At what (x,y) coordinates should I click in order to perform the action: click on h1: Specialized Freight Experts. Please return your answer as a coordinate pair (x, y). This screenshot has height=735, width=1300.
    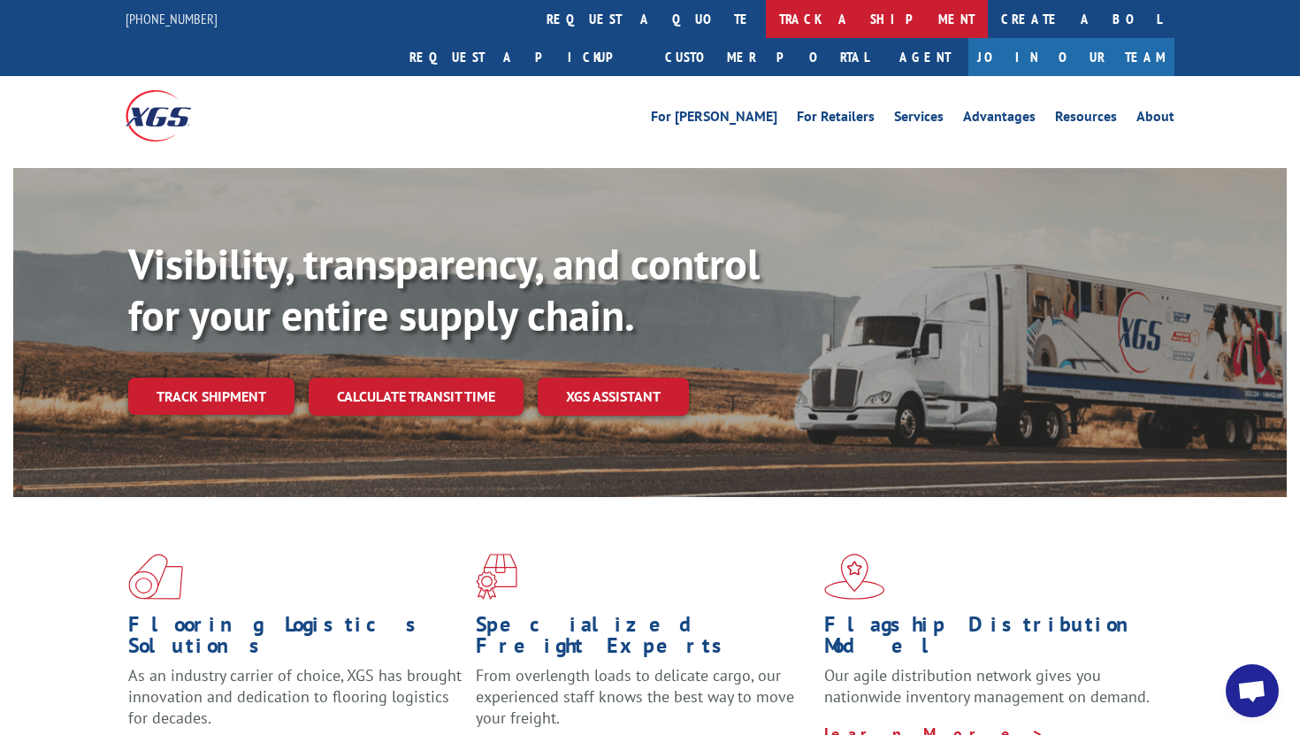
    Looking at the image, I should click on (643, 640).